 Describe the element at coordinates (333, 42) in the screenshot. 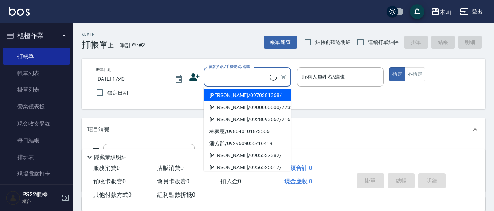

I see `span: 結帳前確認明細` at that location.